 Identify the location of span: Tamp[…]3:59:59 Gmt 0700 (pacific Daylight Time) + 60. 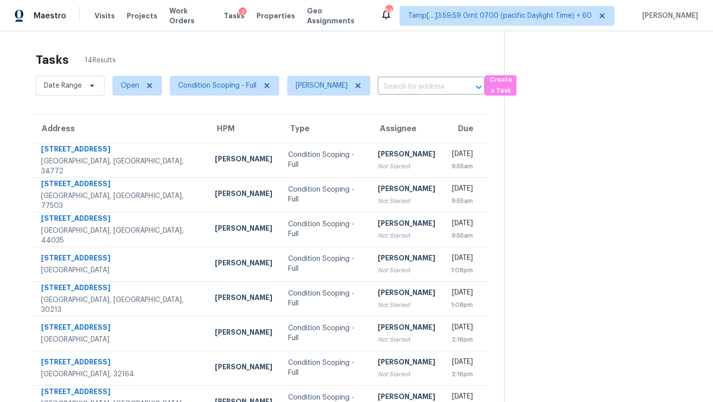
(500, 16).